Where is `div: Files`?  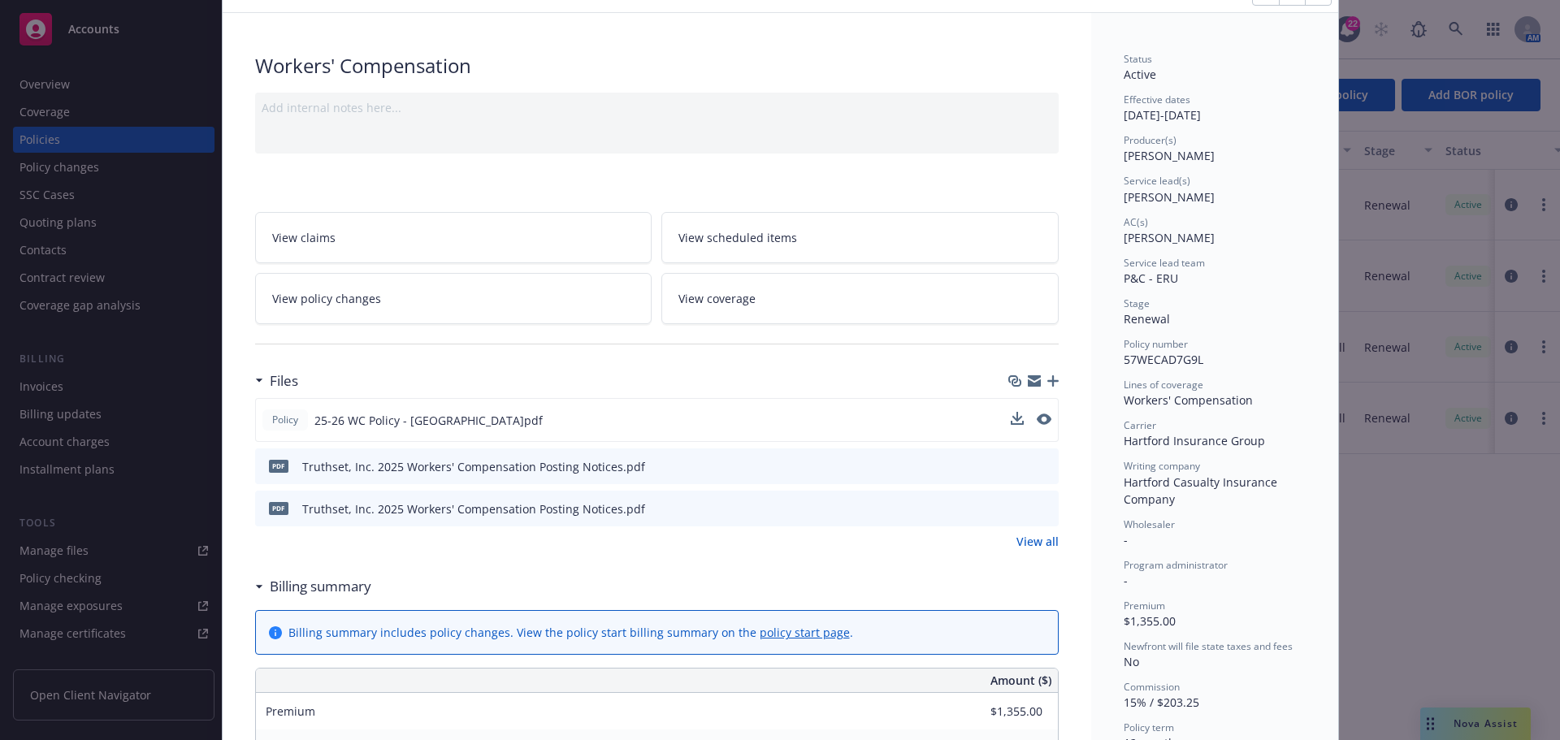 div: Files is located at coordinates (276, 381).